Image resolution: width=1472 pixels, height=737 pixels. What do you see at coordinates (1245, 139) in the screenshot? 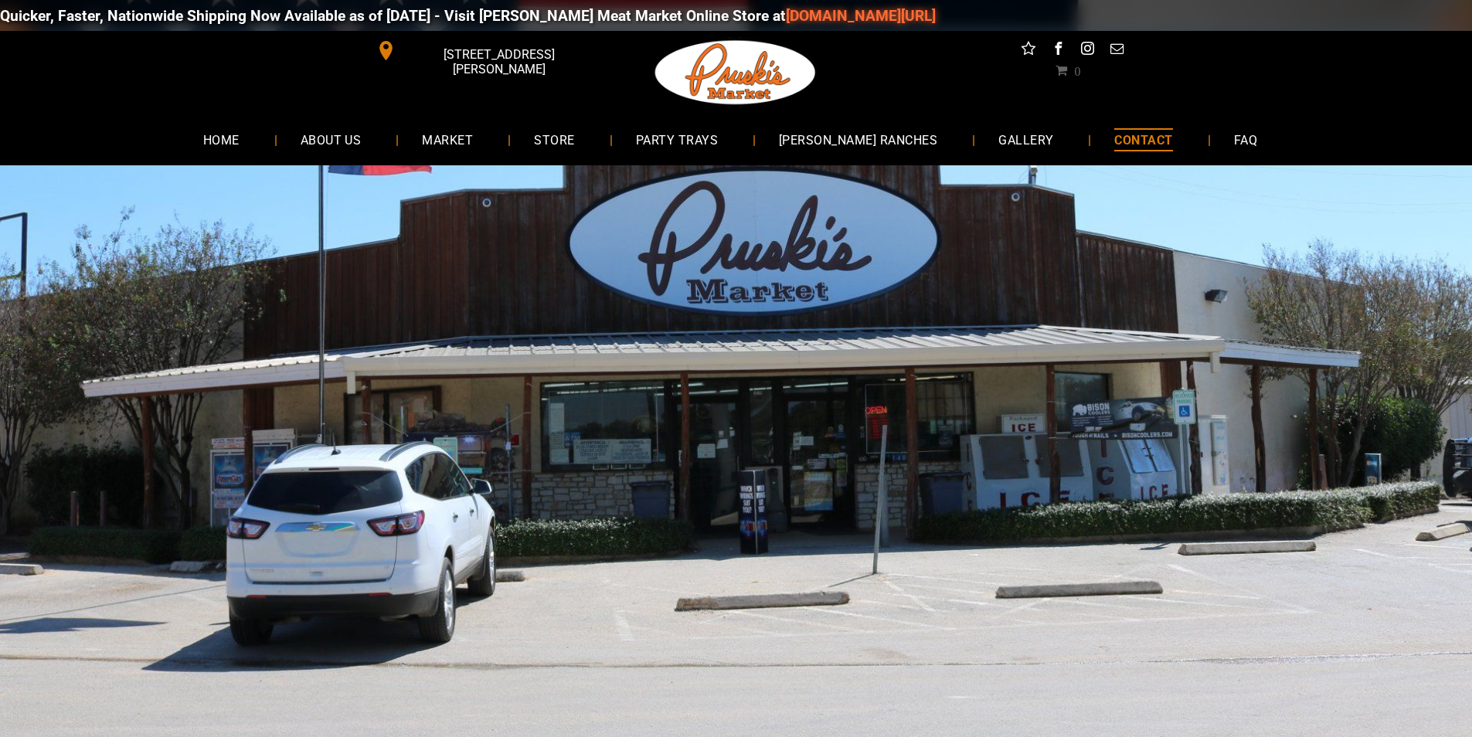
I see `a: FAQ` at bounding box center [1245, 139].